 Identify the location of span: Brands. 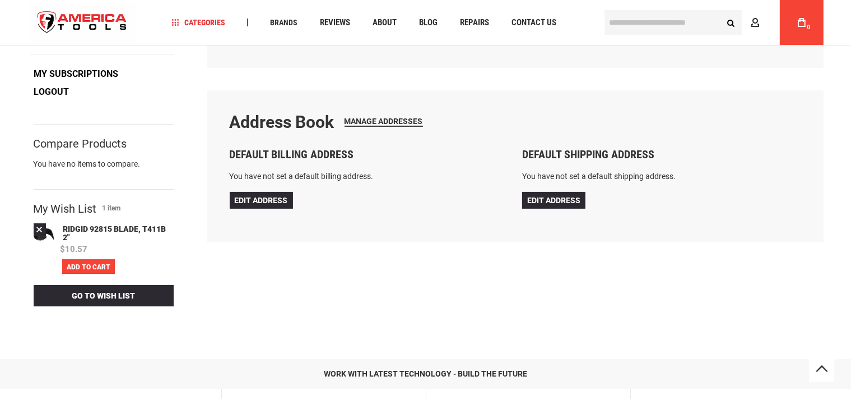
(284, 22).